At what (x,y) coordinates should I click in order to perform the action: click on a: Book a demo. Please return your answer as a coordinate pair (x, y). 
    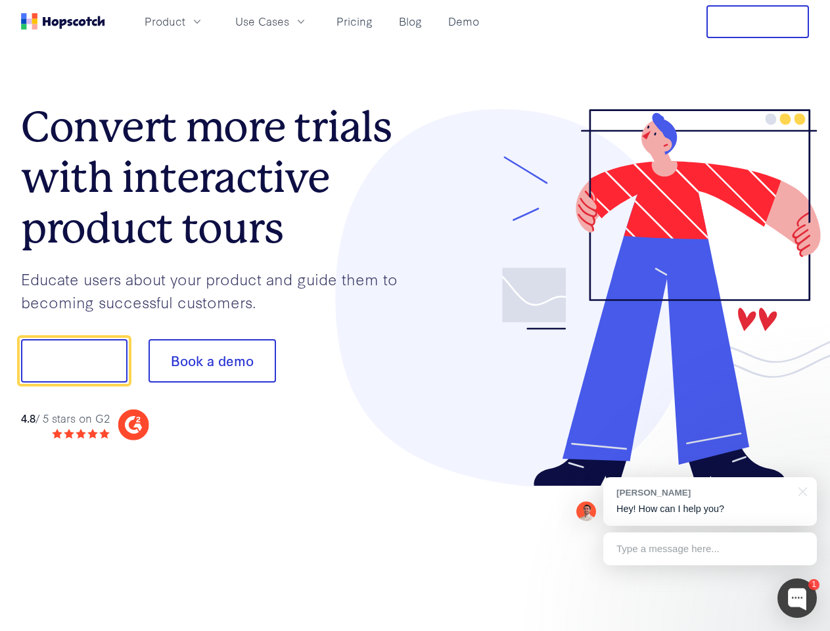
    Looking at the image, I should click on (212, 361).